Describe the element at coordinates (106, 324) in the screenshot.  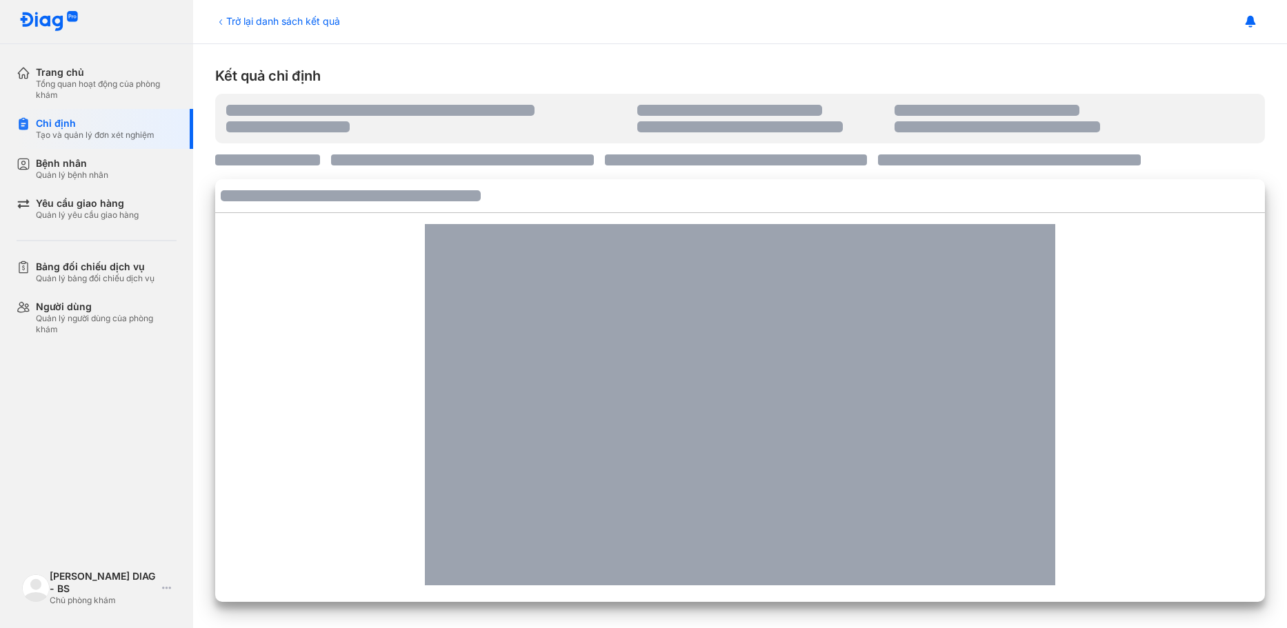
I see `div: Quản lý người dùng của phòng khám` at that location.